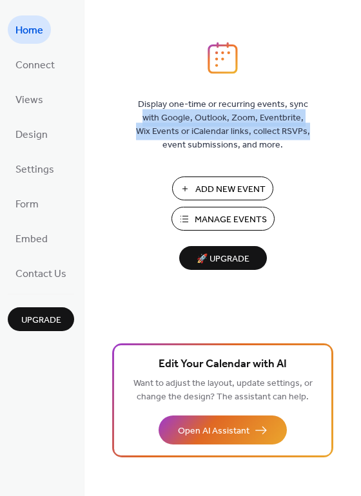 The height and width of the screenshot is (496, 361). What do you see at coordinates (35, 66) in the screenshot?
I see `span: Connect` at bounding box center [35, 66].